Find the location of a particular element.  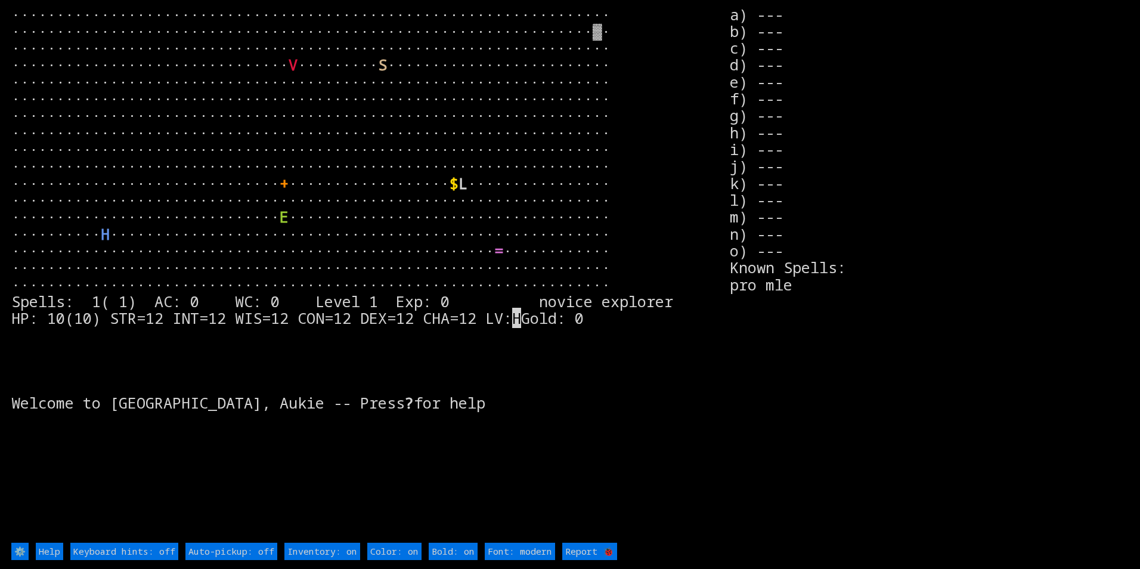

font: S is located at coordinates (382, 64).